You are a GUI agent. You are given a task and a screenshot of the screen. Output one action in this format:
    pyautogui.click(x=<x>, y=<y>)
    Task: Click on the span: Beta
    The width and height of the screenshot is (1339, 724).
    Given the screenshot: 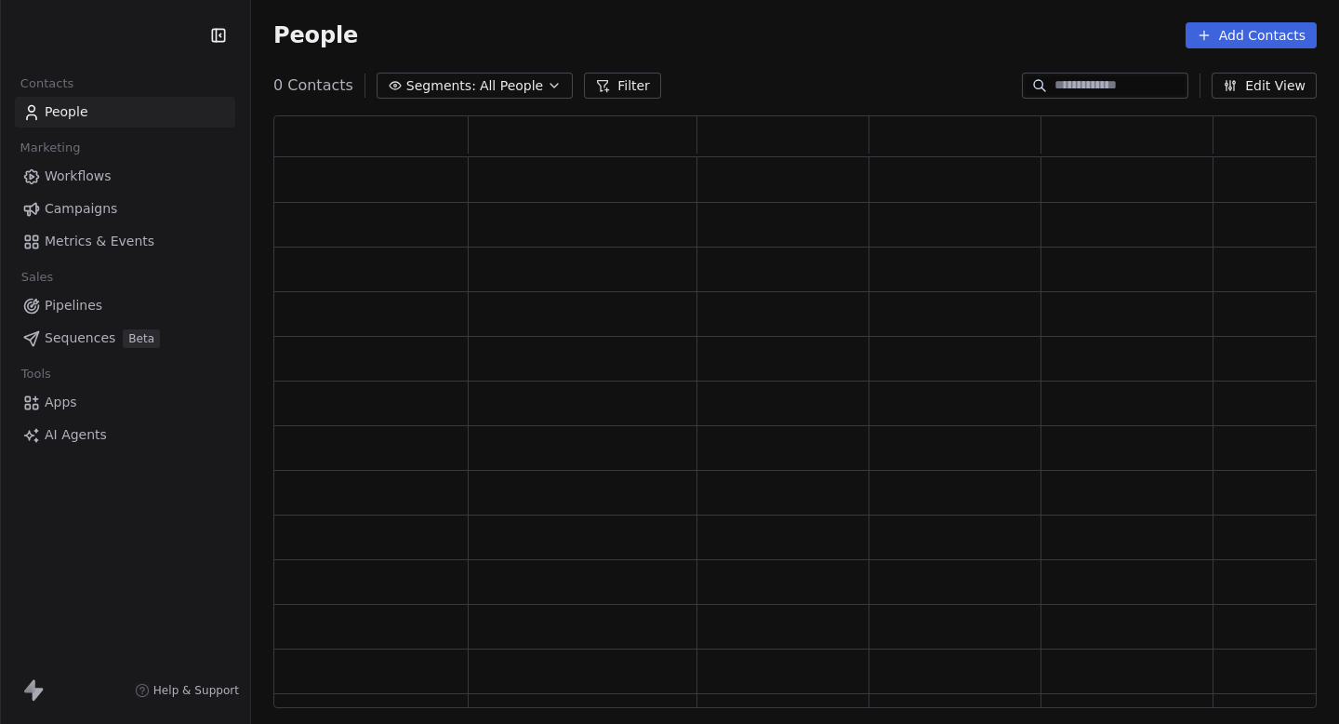 What is the action you would take?
    pyautogui.click(x=141, y=339)
    